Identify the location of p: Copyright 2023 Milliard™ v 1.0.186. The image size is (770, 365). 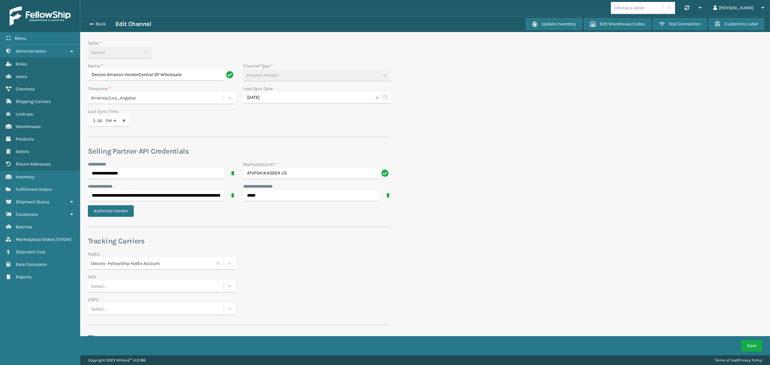
(117, 360).